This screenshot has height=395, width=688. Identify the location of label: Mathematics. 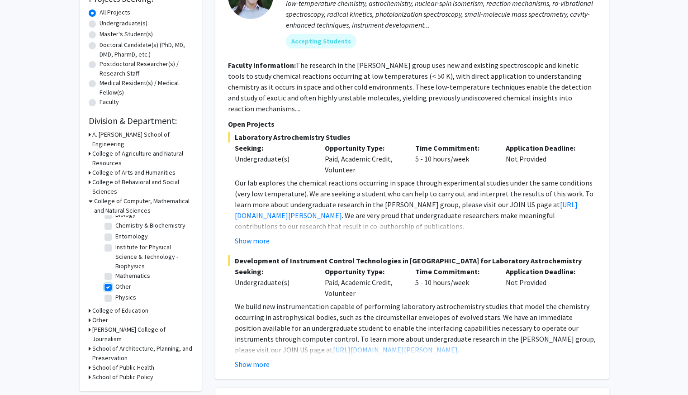
(133, 275).